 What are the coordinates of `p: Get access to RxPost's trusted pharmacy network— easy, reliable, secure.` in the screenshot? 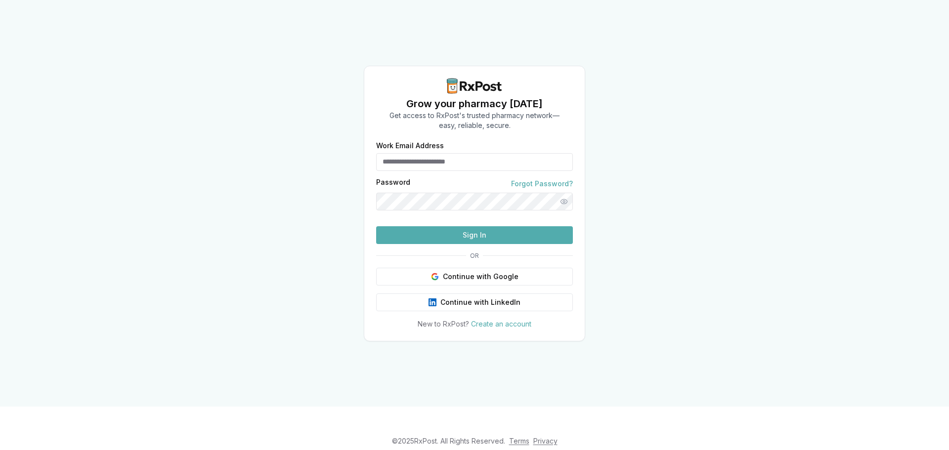 It's located at (474, 121).